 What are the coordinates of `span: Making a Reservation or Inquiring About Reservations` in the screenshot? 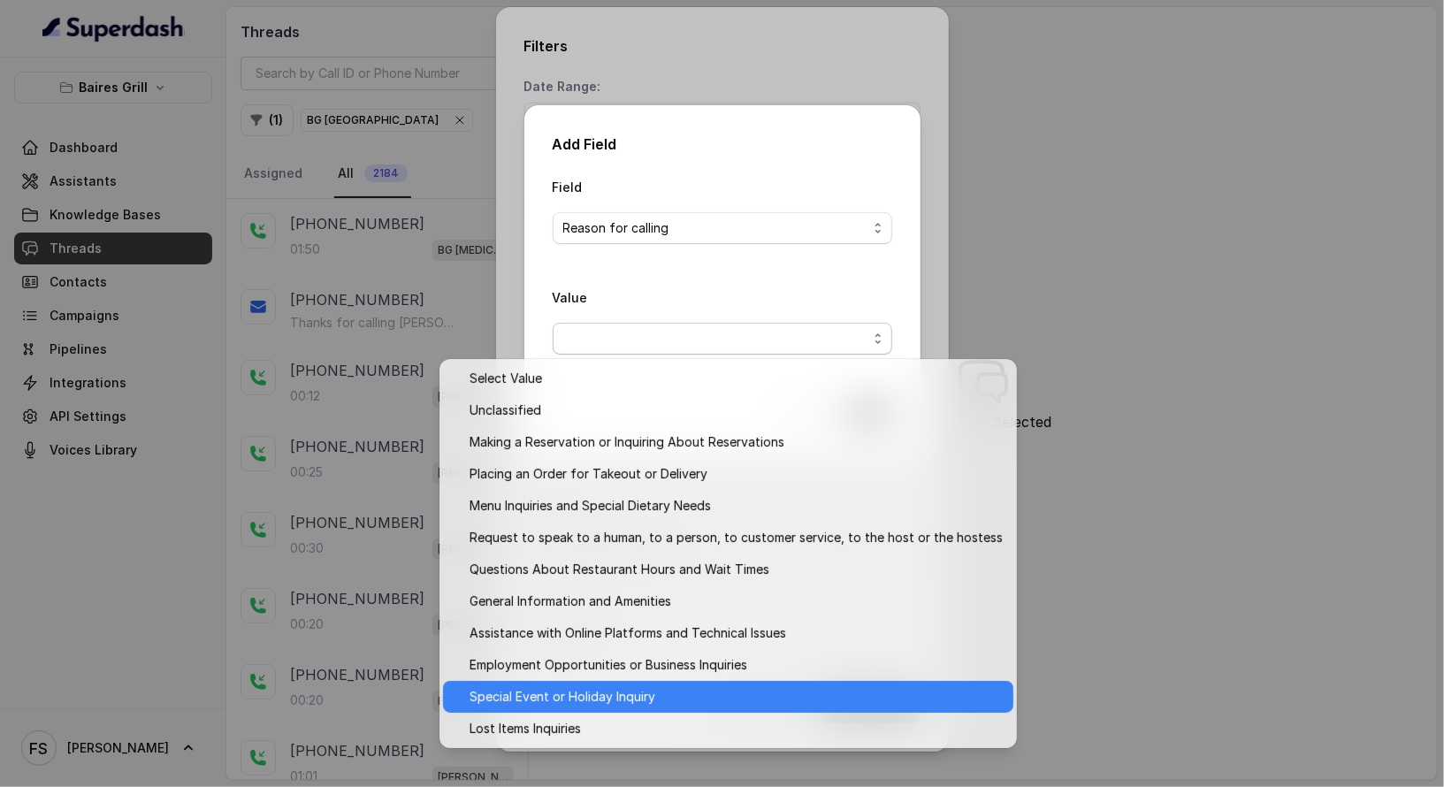 It's located at (736, 442).